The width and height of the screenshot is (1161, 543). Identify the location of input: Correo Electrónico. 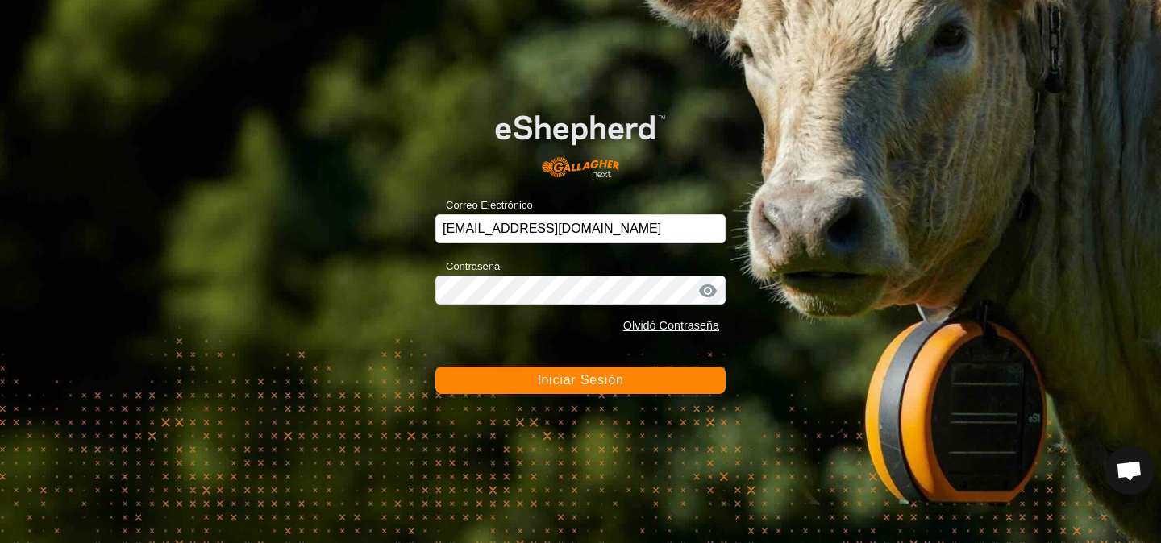
(581, 229).